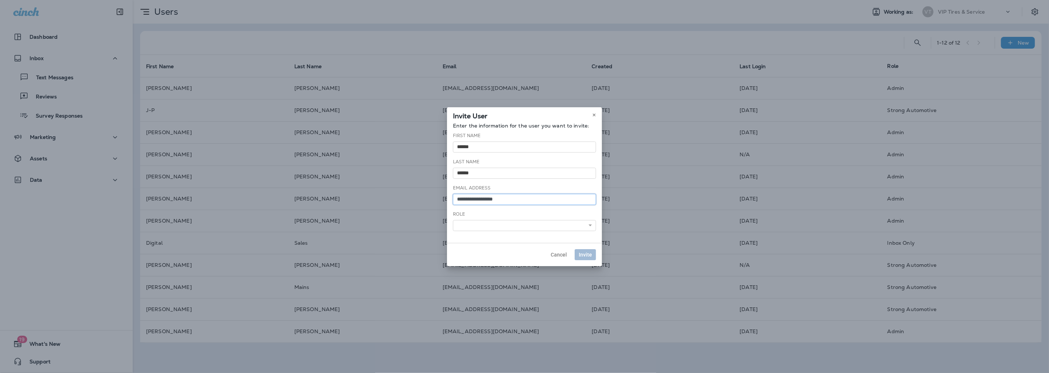  Describe the element at coordinates (524, 126) in the screenshot. I see `p: Enter the information for the user you want to invite:` at that location.